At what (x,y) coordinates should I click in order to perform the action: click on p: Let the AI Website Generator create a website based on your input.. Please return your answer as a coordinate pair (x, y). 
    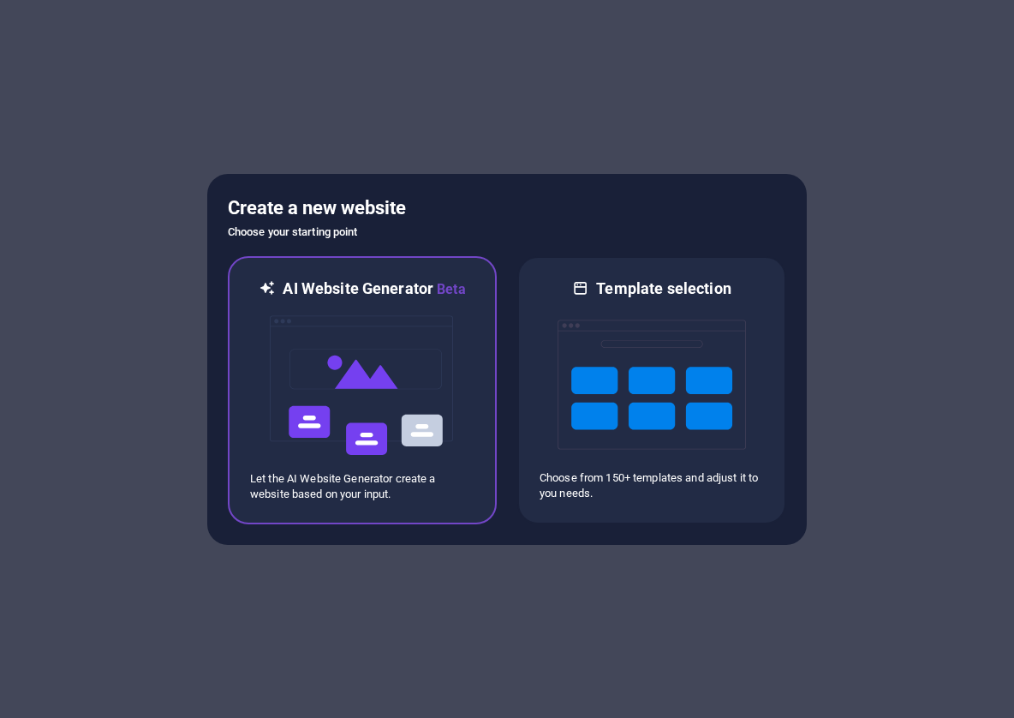
    Looking at the image, I should click on (362, 487).